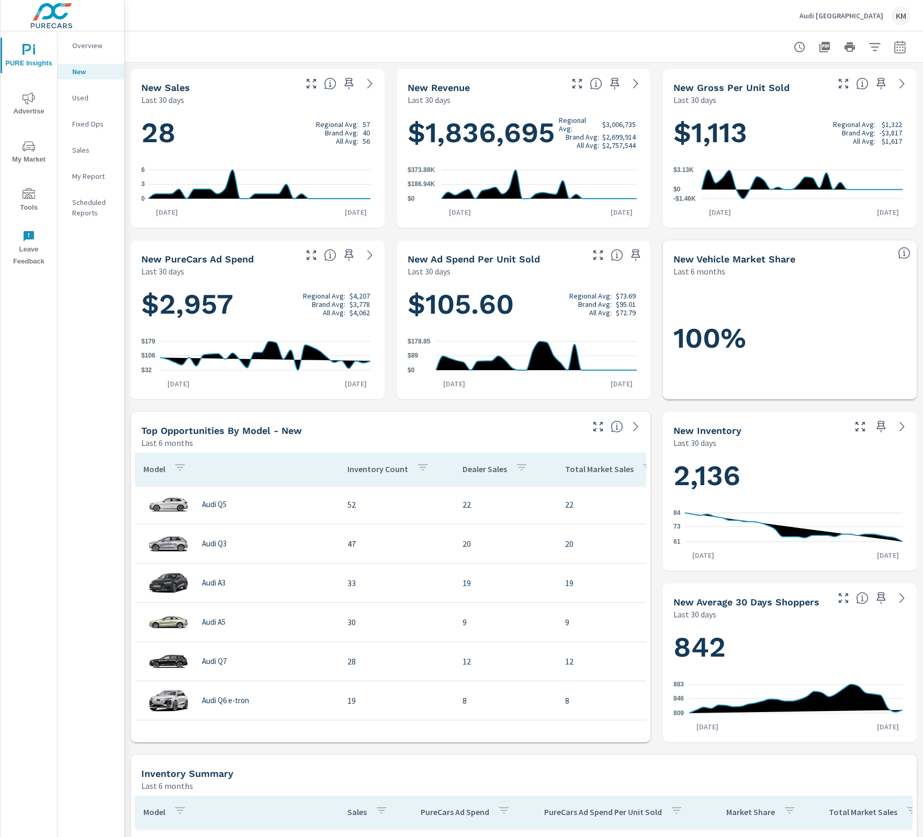 The height and width of the screenshot is (837, 923). Describe the element at coordinates (214, 505) in the screenshot. I see `p: Audi Q5` at that location.